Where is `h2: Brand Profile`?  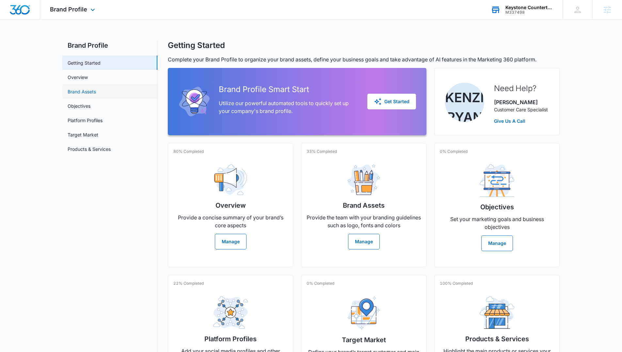 h2: Brand Profile is located at coordinates (110, 45).